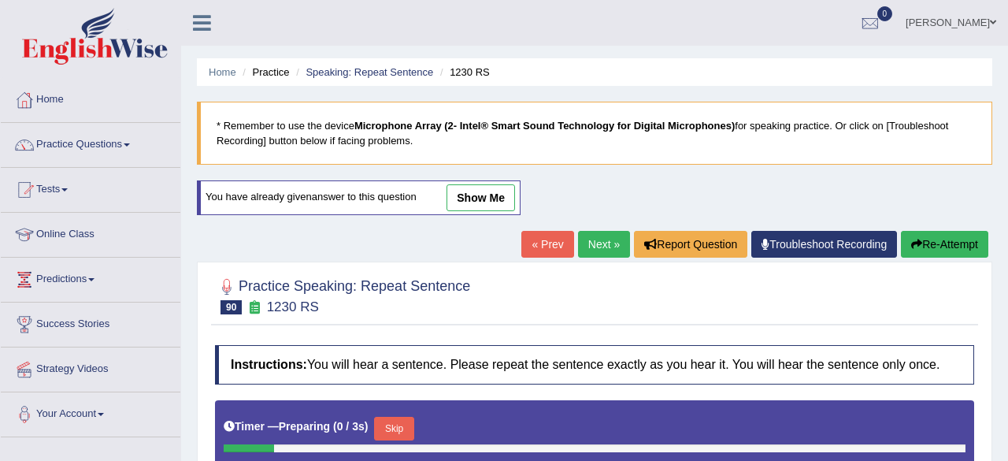 Image resolution: width=1008 pixels, height=461 pixels. What do you see at coordinates (91, 277) in the screenshot?
I see `a: Predictions` at bounding box center [91, 277].